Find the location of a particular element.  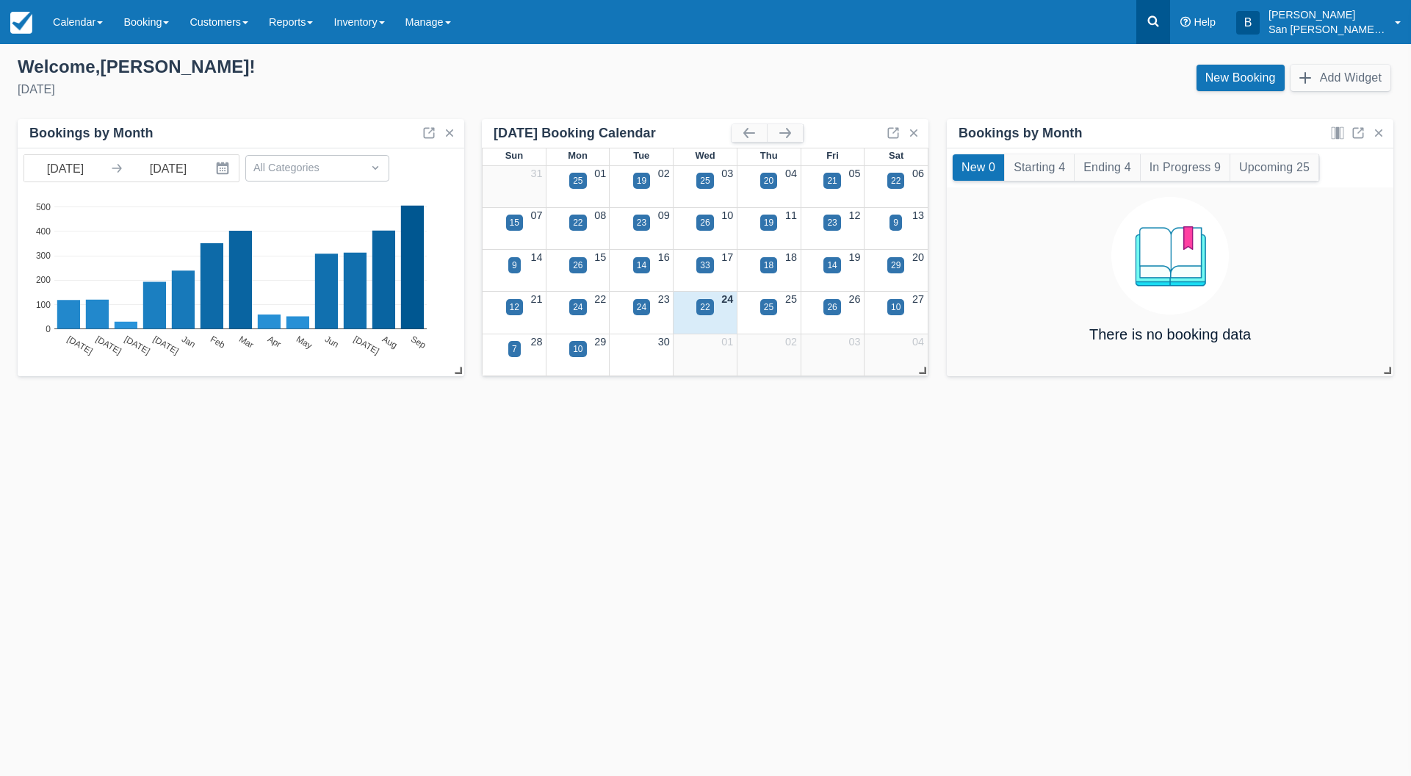

img: checkfront-main-nav-mini-logo.png is located at coordinates (21, 23).